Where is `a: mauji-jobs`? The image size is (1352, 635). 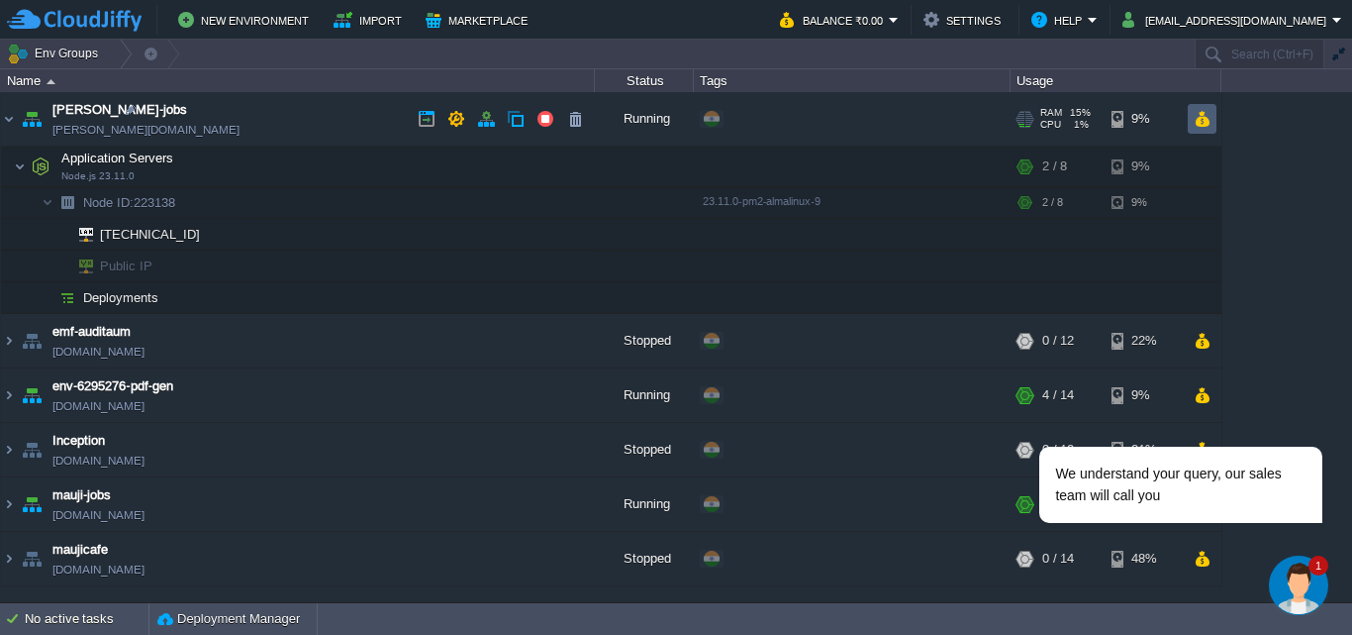
a: mauji-jobs is located at coordinates (81, 495).